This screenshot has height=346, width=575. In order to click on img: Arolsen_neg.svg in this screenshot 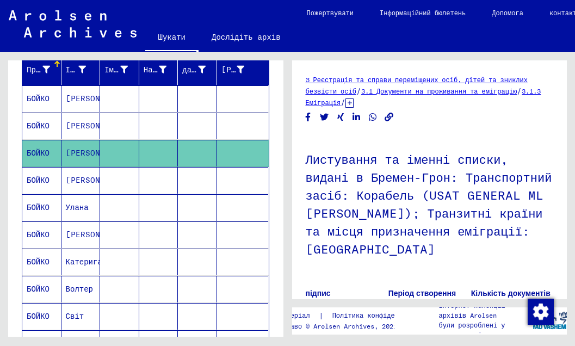, I will do `click(72, 24)`.